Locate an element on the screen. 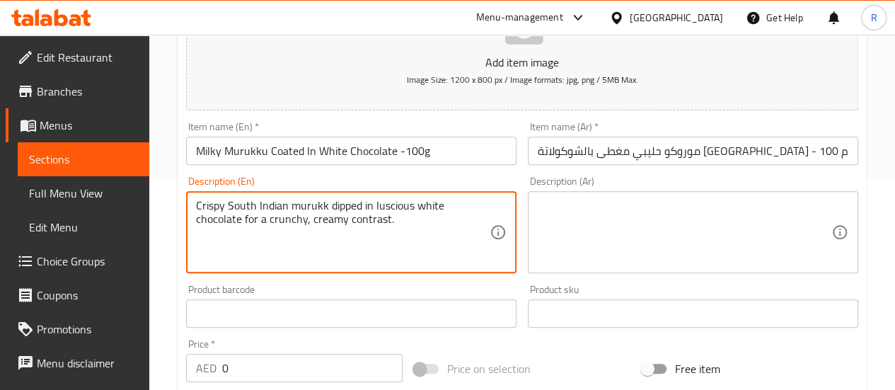  span: Edit Restaurant is located at coordinates (87, 57).